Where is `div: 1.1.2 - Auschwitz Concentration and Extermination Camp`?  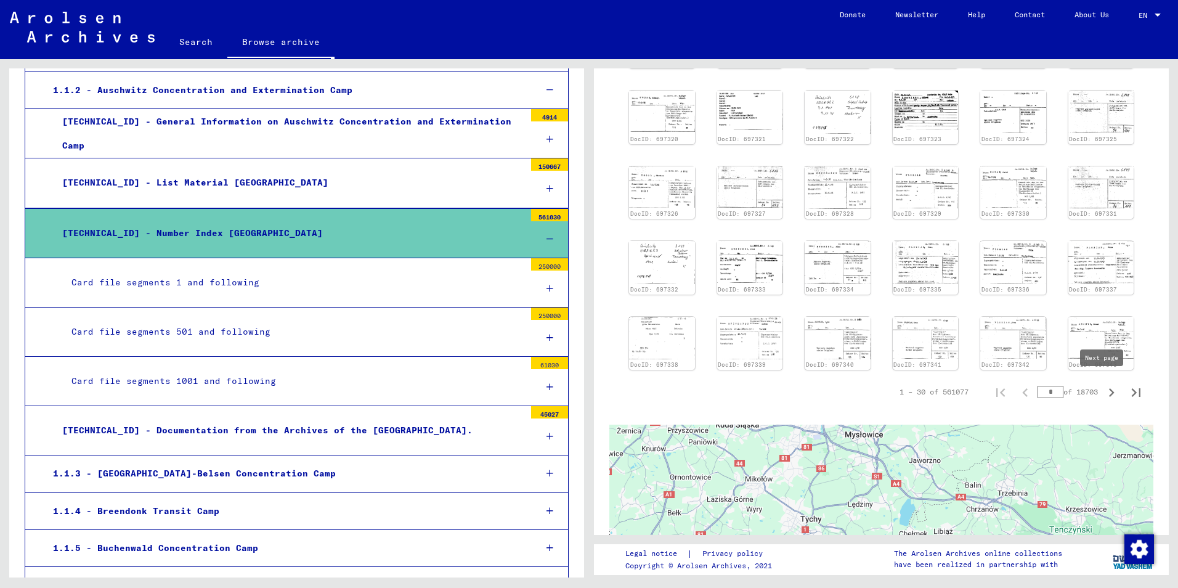
div: 1.1.2 - Auschwitz Concentration and Extermination Camp is located at coordinates (285, 90).